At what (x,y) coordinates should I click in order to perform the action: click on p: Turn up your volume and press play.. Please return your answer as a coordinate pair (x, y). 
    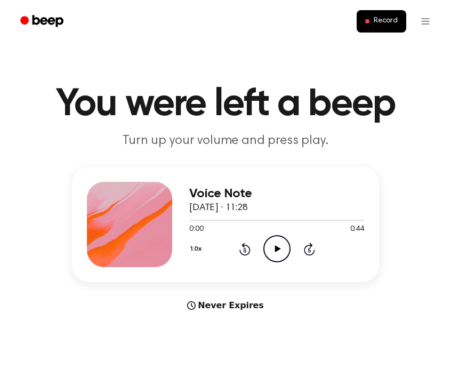
    Looking at the image, I should click on (226, 141).